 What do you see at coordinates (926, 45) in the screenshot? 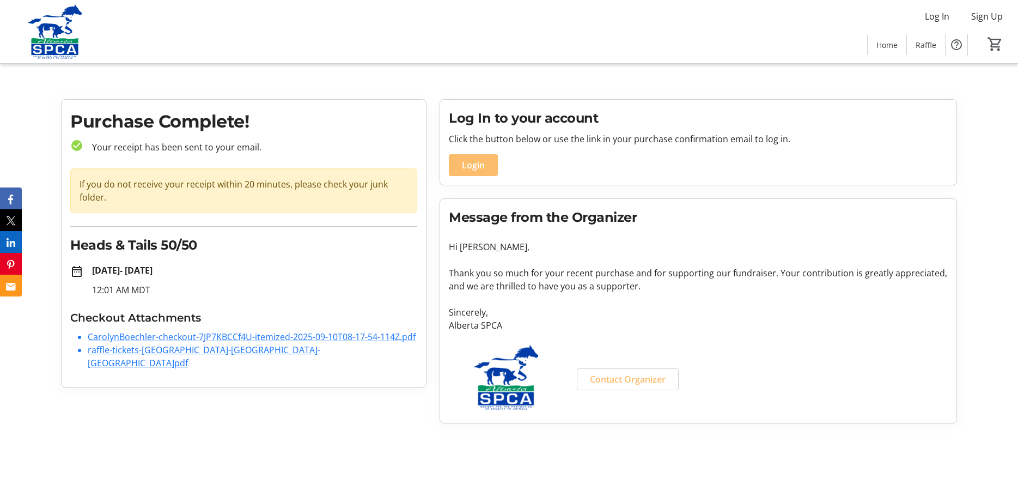
I see `a: Raffle` at bounding box center [926, 45].